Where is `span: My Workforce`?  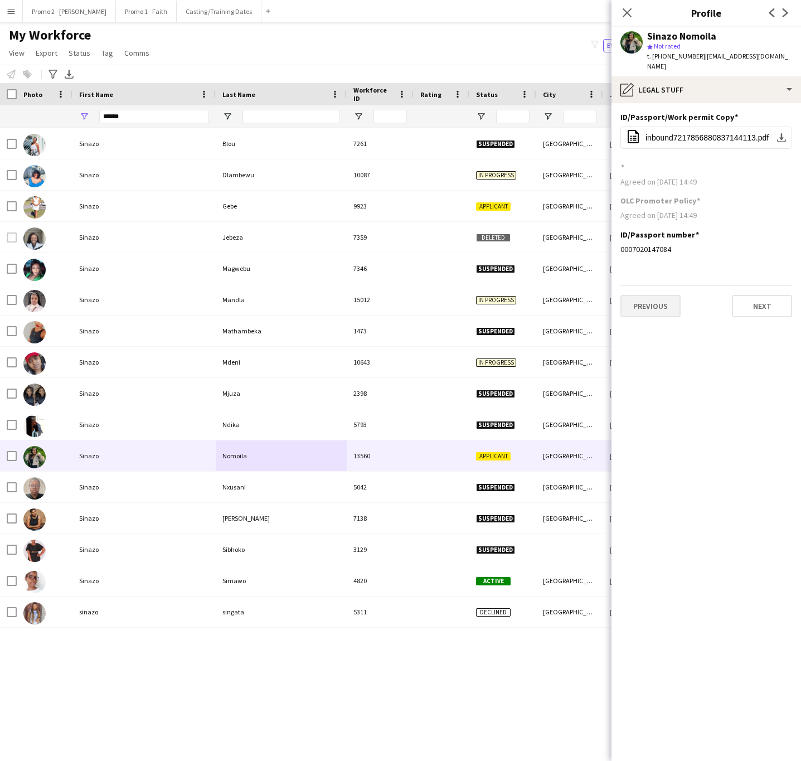
span: My Workforce is located at coordinates (50, 35).